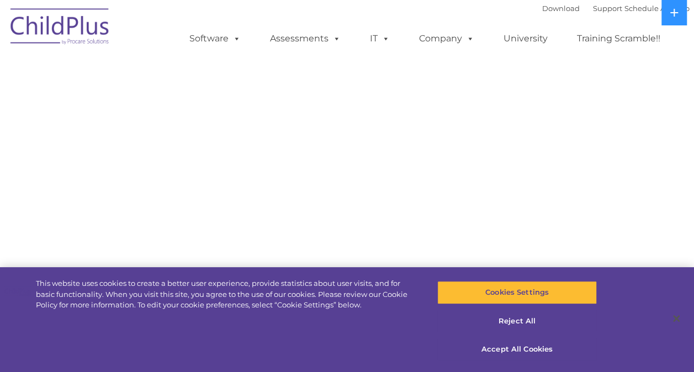 Image resolution: width=694 pixels, height=372 pixels. I want to click on a: Software, so click(215, 39).